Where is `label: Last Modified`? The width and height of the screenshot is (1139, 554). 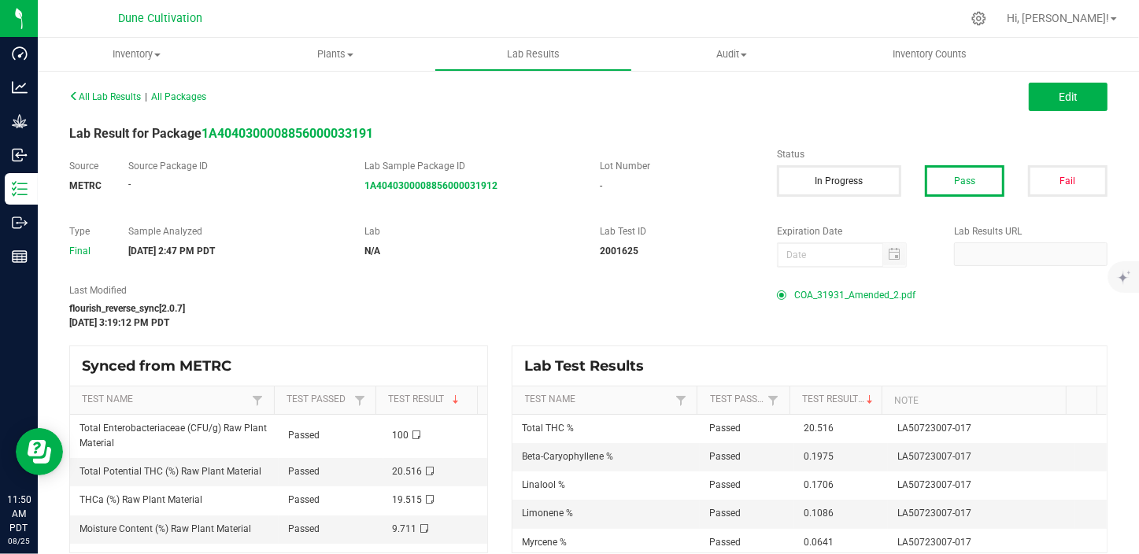 label: Last Modified is located at coordinates (411, 290).